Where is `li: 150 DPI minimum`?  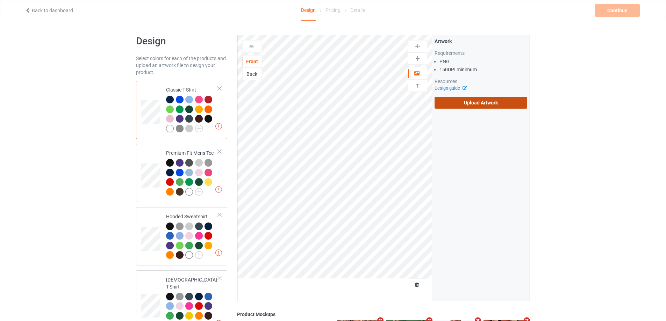
li: 150 DPI minimum is located at coordinates (483, 70).